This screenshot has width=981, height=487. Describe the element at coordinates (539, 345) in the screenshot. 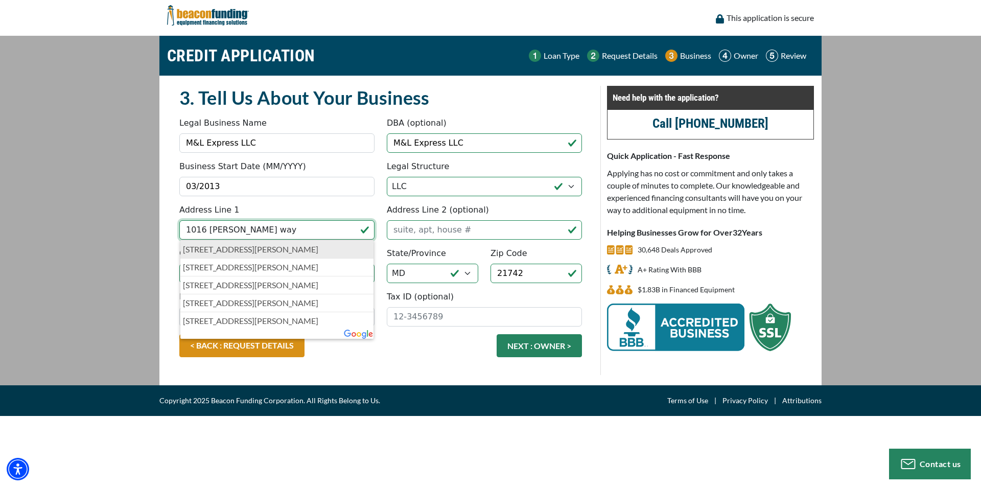

I see `button: NEXT : OWNER >` at that location.